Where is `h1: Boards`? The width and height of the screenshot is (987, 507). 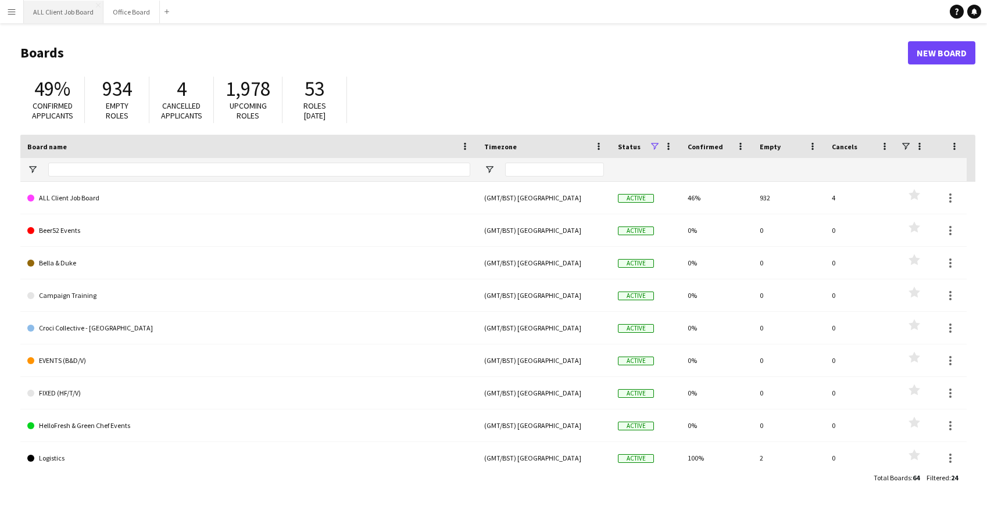
h1: Boards is located at coordinates (464, 53).